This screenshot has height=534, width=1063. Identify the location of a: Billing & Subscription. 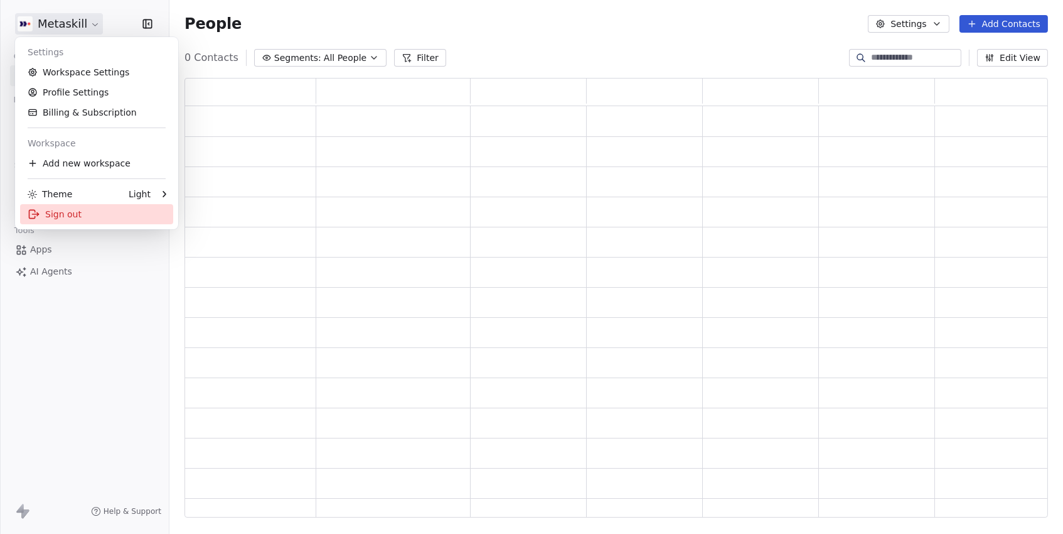
(97, 112).